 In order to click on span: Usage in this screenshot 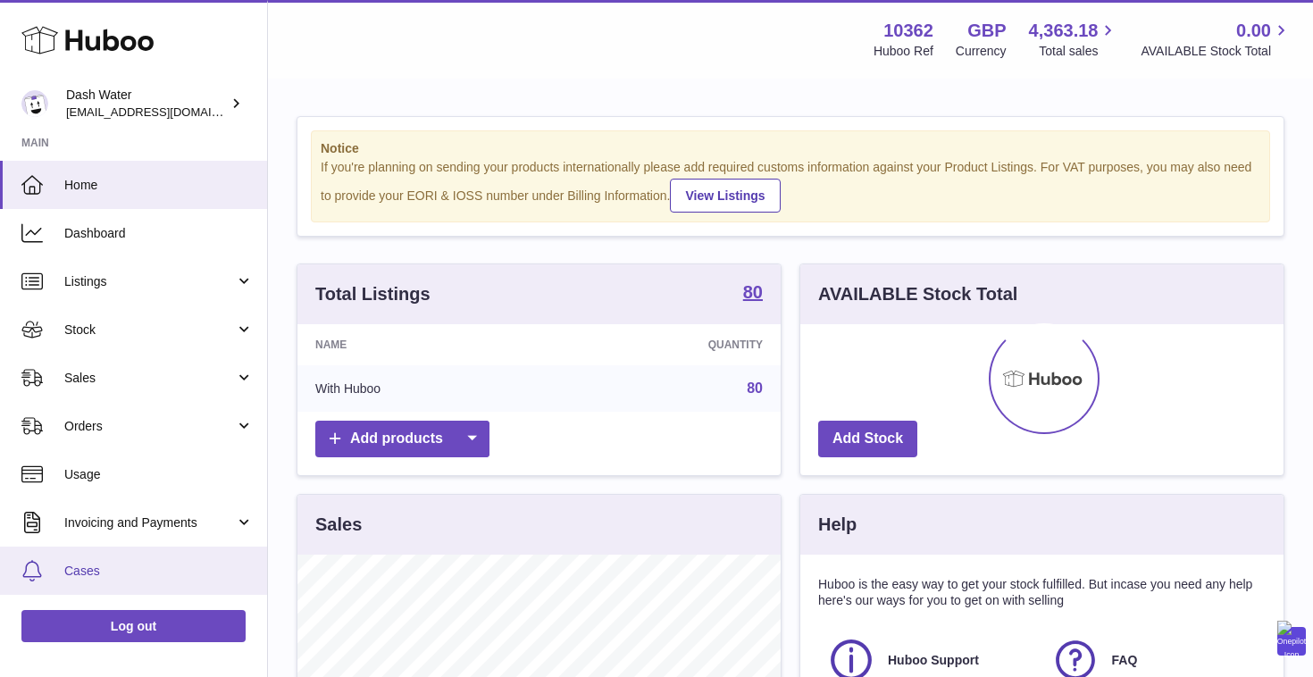, I will do `click(159, 474)`.